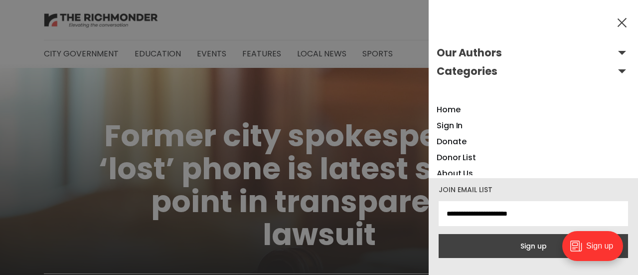 This screenshot has height=275, width=638. Describe the element at coordinates (455, 173) in the screenshot. I see `a: About Us` at that location.